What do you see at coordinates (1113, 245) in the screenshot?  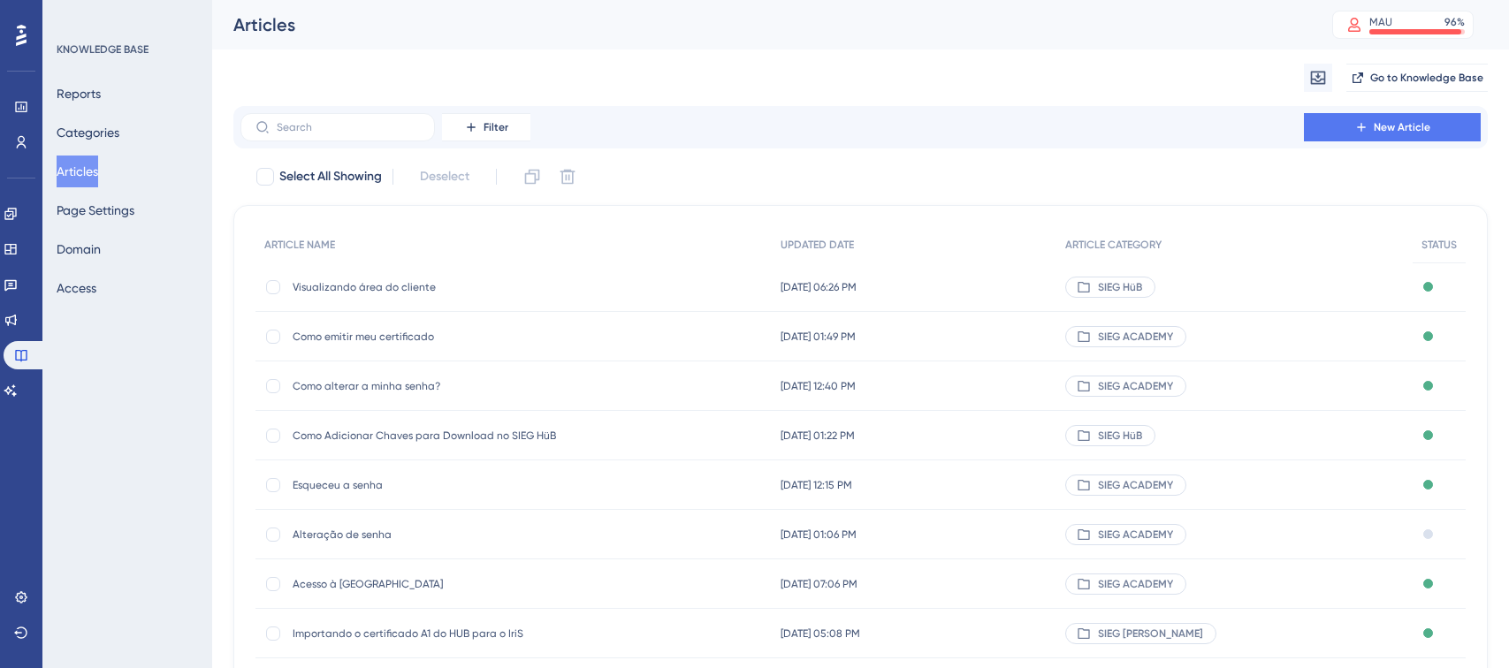 I see `span: ARTICLE CATEGORY` at bounding box center [1113, 245].